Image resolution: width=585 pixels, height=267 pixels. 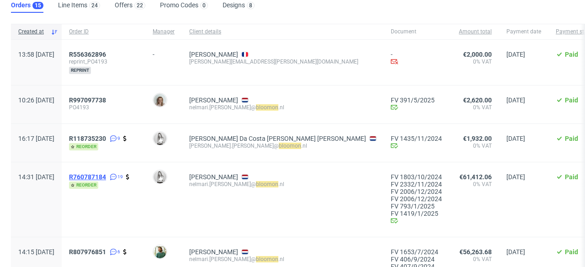 What do you see at coordinates (103, 62) in the screenshot?
I see `span: reprint_PO4193` at bounding box center [103, 62].